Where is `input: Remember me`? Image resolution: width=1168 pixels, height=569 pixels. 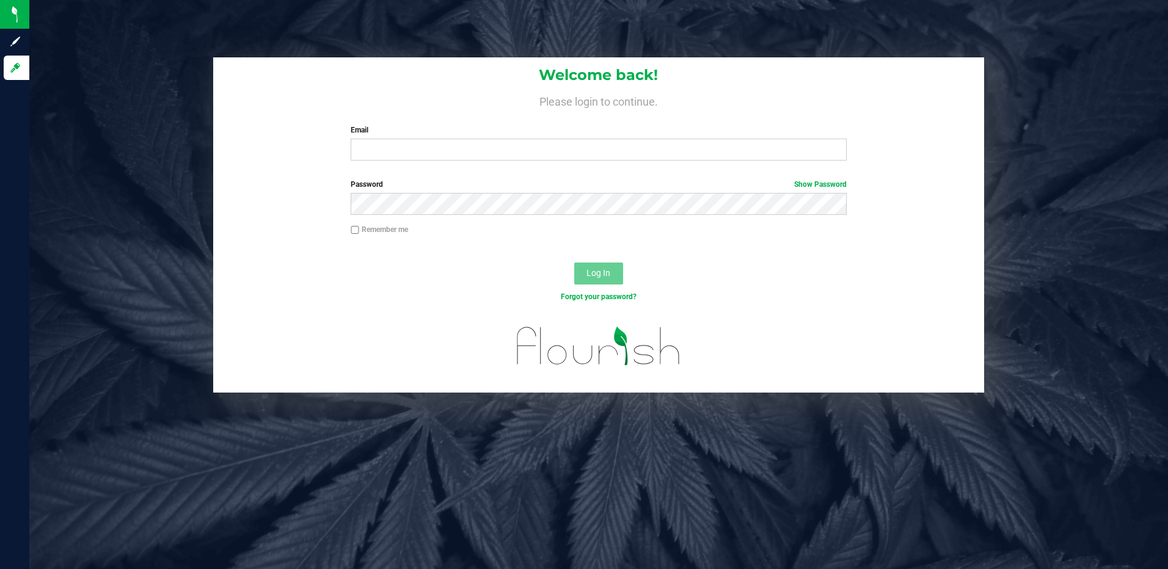
input: Remember me is located at coordinates (355, 230).